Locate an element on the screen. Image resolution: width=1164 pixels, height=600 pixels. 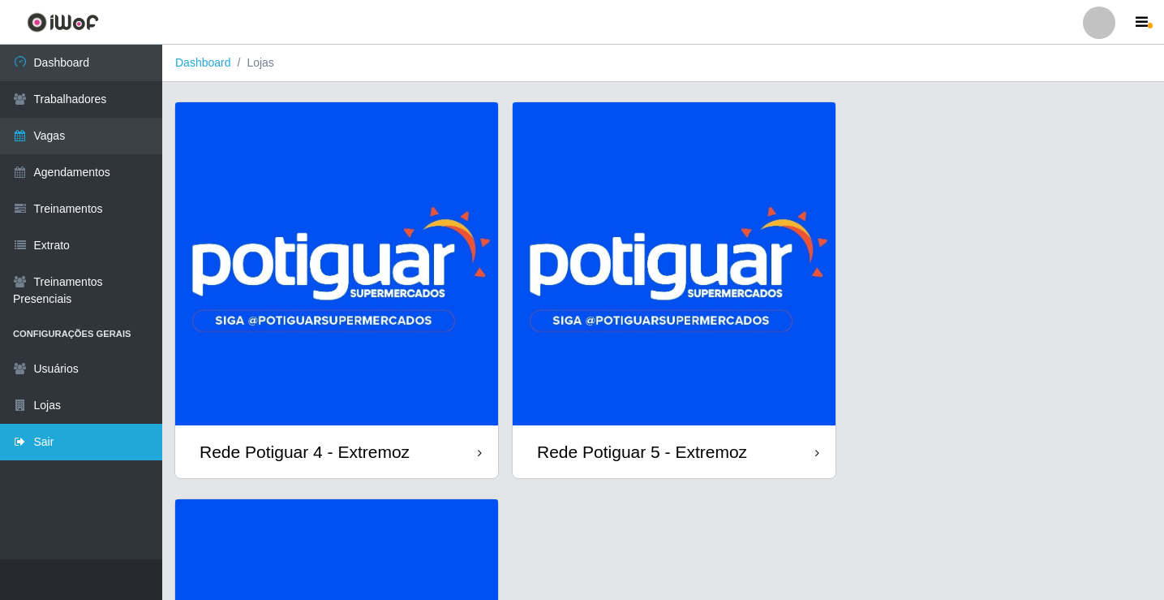
a: Dashboard is located at coordinates (203, 62).